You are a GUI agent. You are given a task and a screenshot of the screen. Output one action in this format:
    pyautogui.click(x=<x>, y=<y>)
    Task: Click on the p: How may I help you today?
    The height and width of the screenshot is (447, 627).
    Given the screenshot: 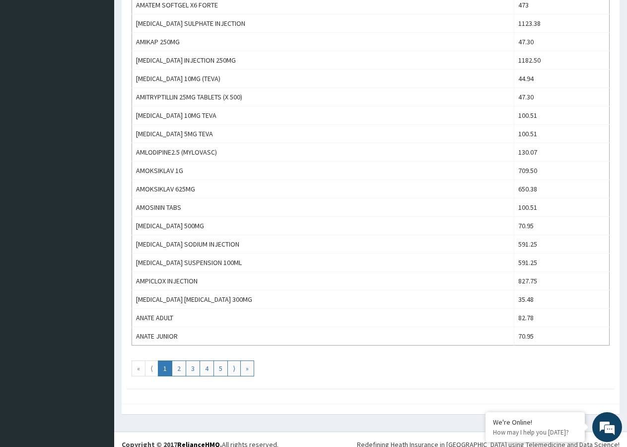 What is the action you would take?
    pyautogui.click(x=536, y=432)
    